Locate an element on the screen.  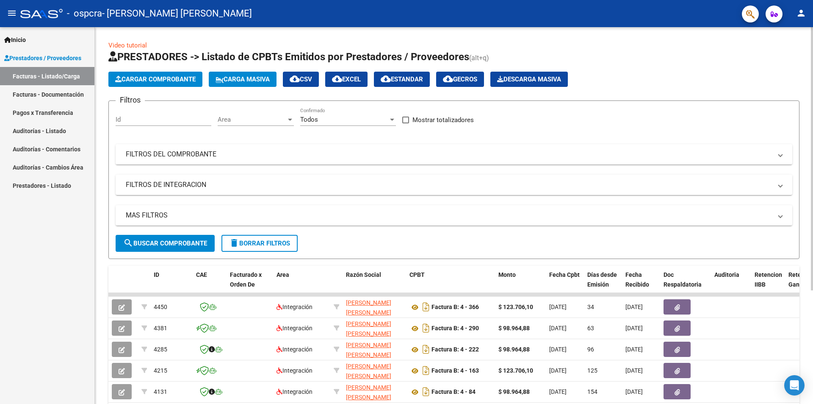
datatable-header-cell: Fecha Cpbt is located at coordinates (565, 284).